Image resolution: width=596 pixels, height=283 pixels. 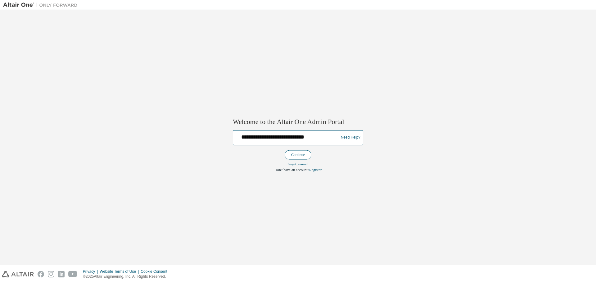 I want to click on div: Cookie Consent, so click(x=156, y=272).